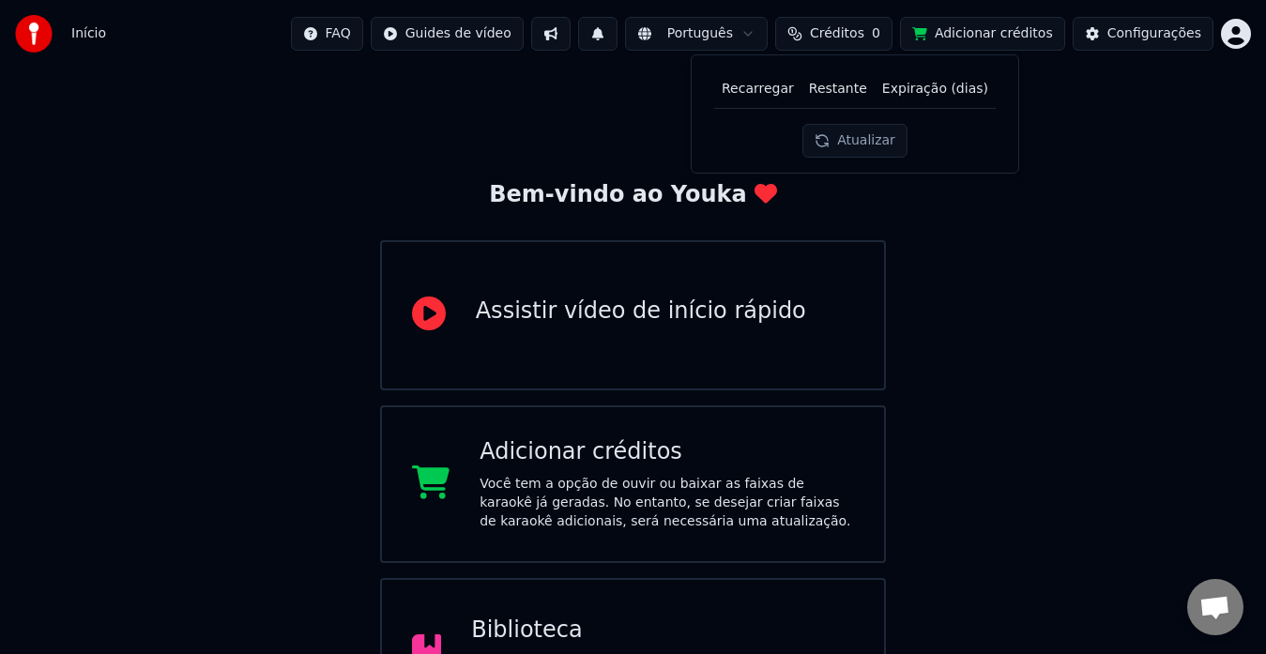  Describe the element at coordinates (875, 34) in the screenshot. I see `span: 0` at that location.